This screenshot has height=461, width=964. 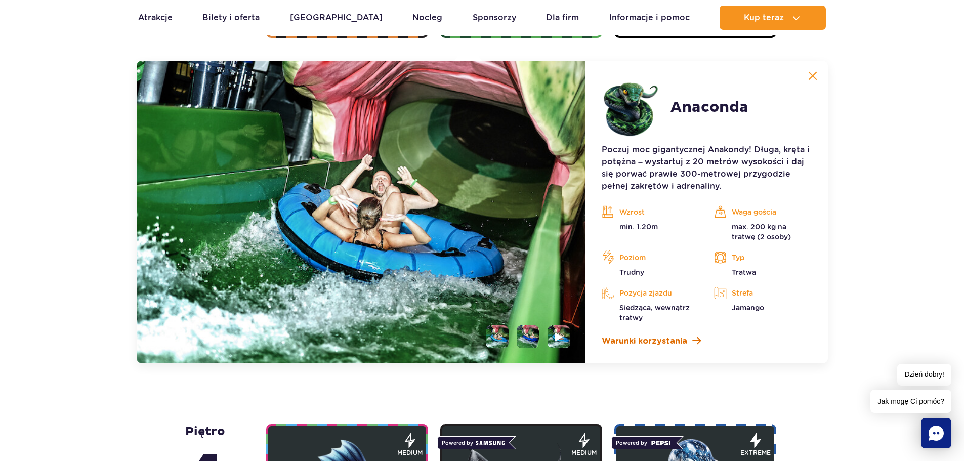 What do you see at coordinates (762, 293) in the screenshot?
I see `p: Strefa` at bounding box center [762, 293].